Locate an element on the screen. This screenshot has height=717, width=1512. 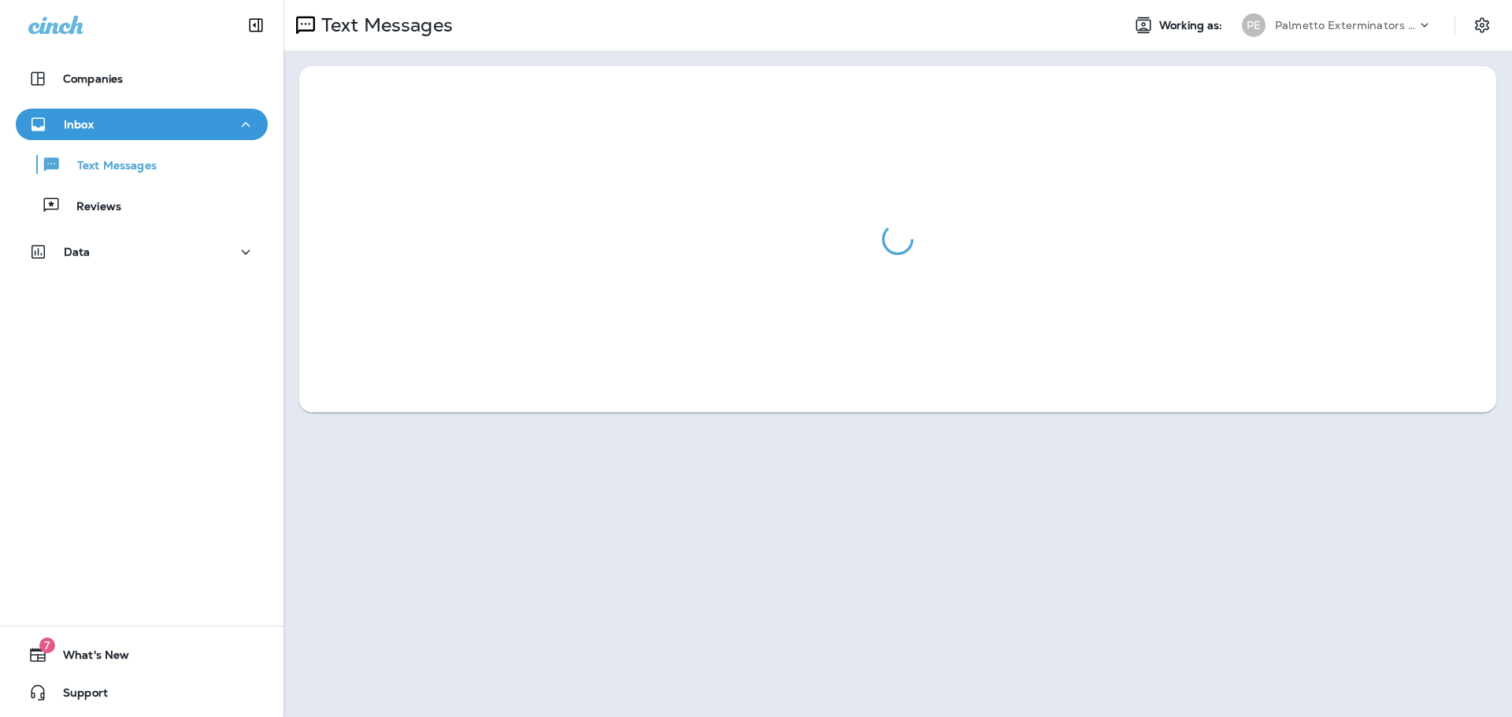
button: Settings is located at coordinates (1482, 25).